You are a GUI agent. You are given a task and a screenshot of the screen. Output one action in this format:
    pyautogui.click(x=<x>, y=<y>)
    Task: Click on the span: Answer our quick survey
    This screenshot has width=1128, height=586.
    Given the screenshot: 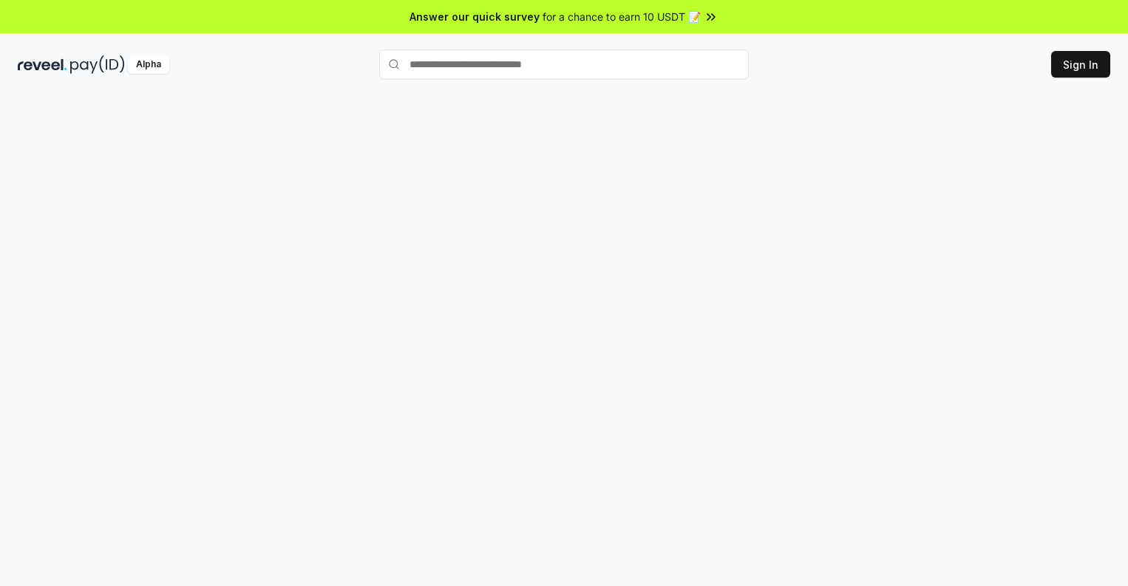 What is the action you would take?
    pyautogui.click(x=475, y=16)
    